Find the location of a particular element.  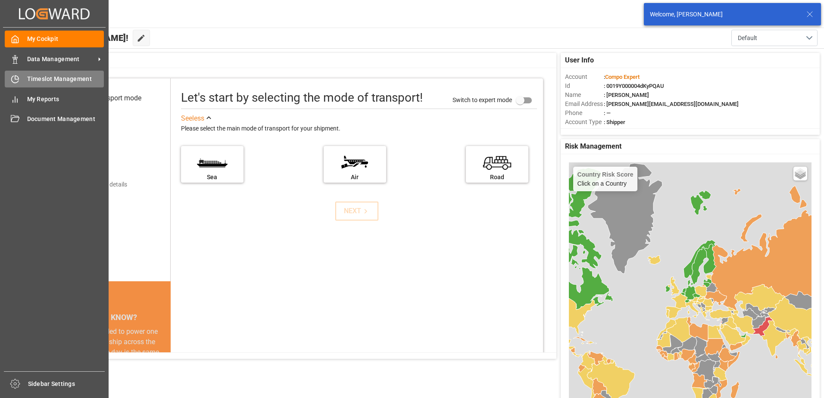

span: My Cockpit is located at coordinates (66, 39).